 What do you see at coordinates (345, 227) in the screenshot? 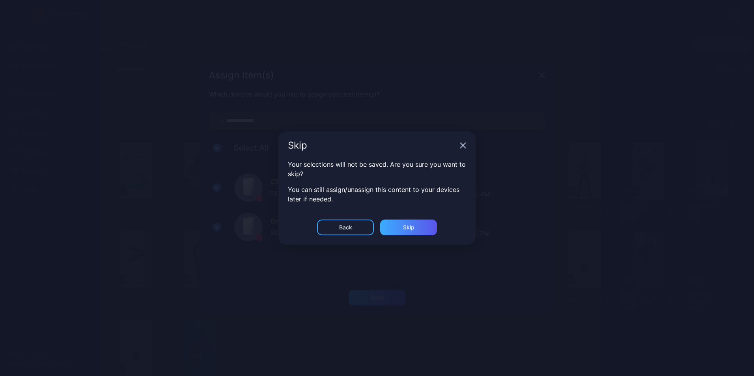
I see `button: Back` at bounding box center [345, 227].